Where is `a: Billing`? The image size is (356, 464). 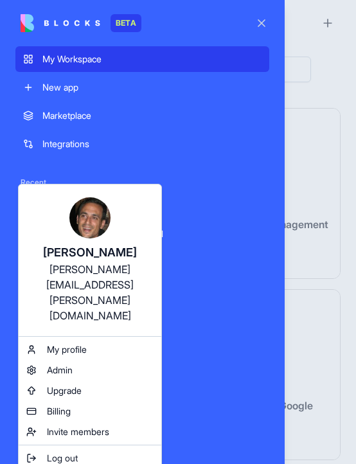
a: Billing is located at coordinates (90, 412).